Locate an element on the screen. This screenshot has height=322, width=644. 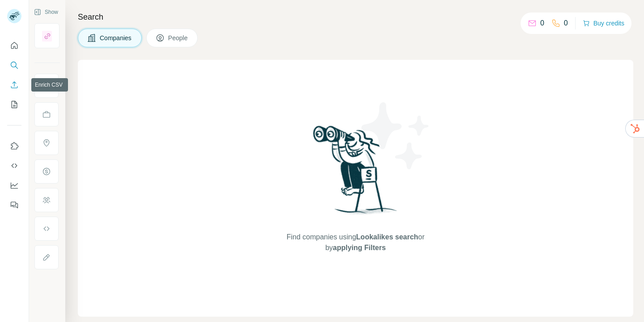
button: Buy credits is located at coordinates (603, 23).